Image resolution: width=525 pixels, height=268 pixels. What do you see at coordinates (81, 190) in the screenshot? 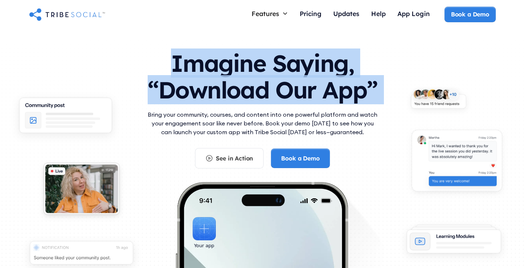
I see `img: An illustration of Live video` at bounding box center [81, 190].